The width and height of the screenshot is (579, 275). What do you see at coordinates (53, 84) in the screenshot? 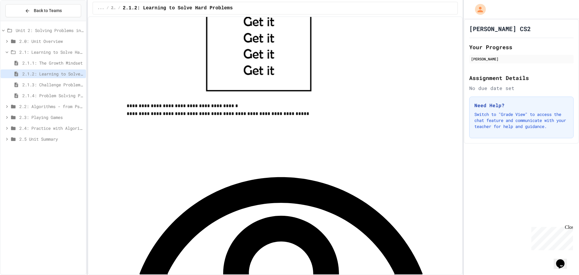
I see `span: 2.1.3: Challenge Problem - The Bridge` at bounding box center [53, 84].